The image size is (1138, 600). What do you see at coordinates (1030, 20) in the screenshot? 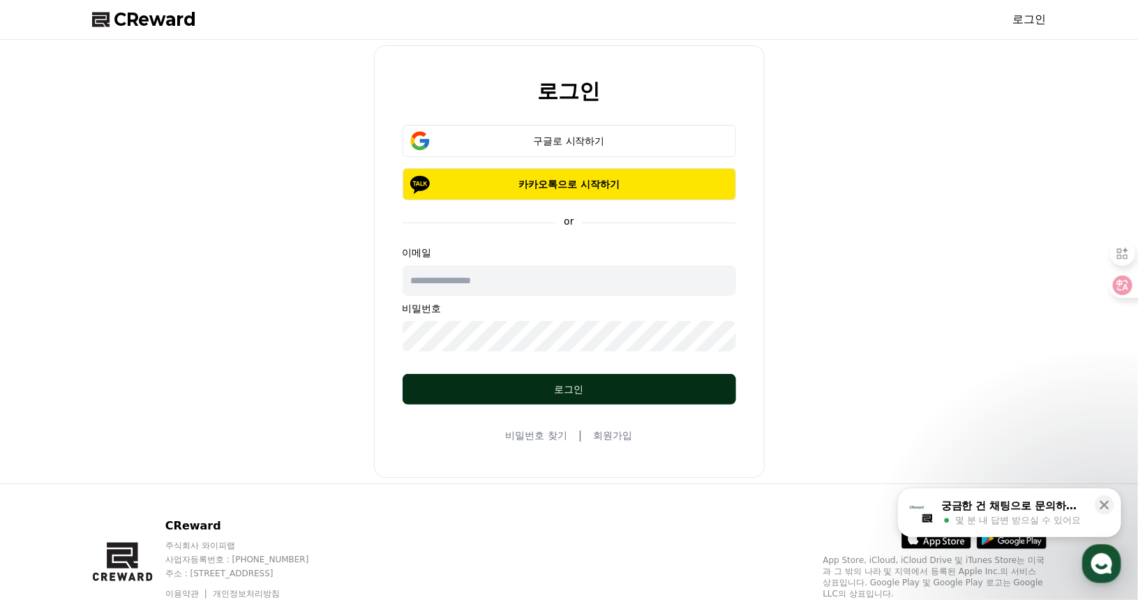
I see `a: 로그인` at bounding box center [1030, 20].